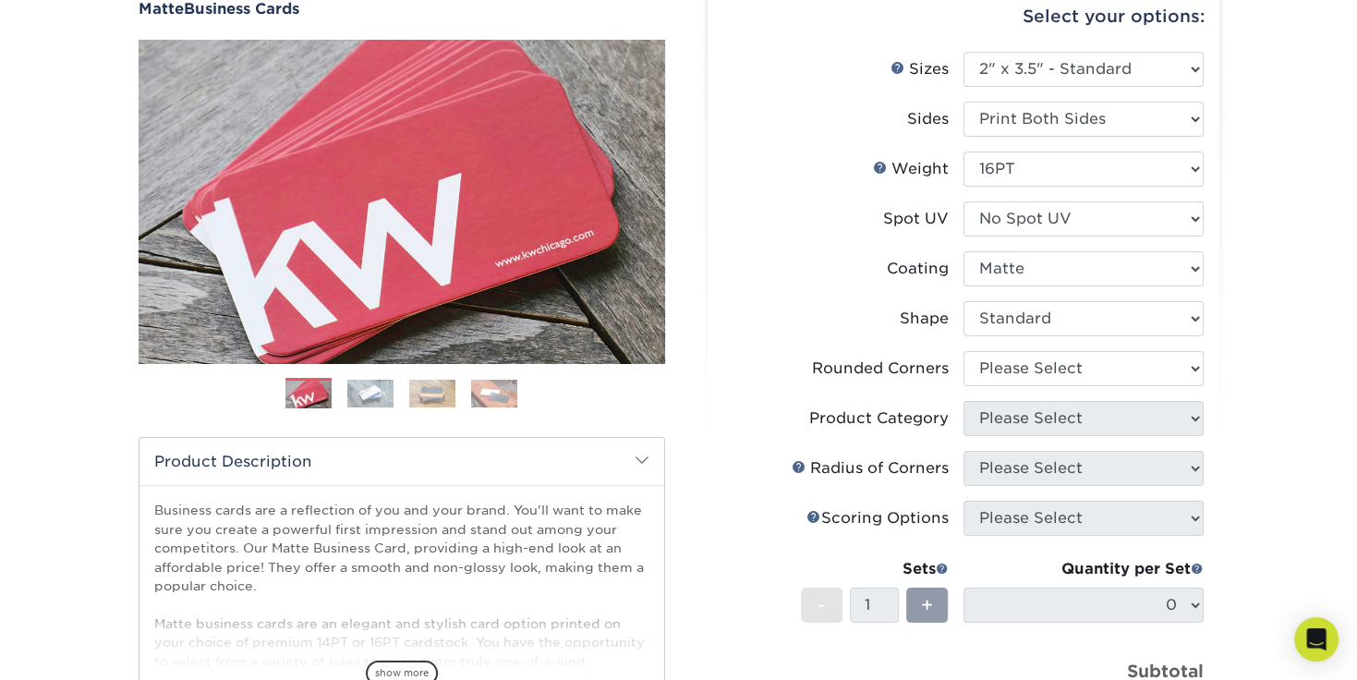 This screenshot has width=1357, height=680. Describe the element at coordinates (880, 368) in the screenshot. I see `div: Rounded Corners` at that location.